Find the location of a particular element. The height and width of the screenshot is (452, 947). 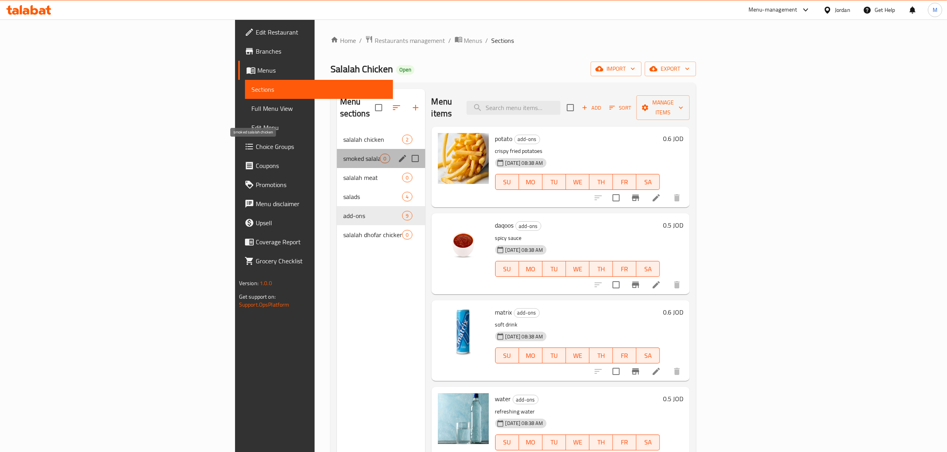

h6: 0.6 JOD is located at coordinates (673, 312).